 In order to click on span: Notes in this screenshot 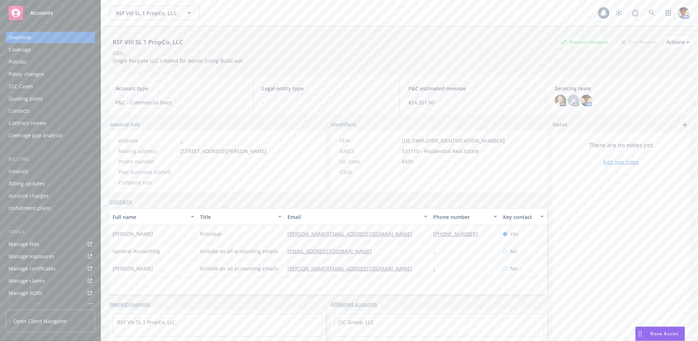, I will do `click(559, 125)`.